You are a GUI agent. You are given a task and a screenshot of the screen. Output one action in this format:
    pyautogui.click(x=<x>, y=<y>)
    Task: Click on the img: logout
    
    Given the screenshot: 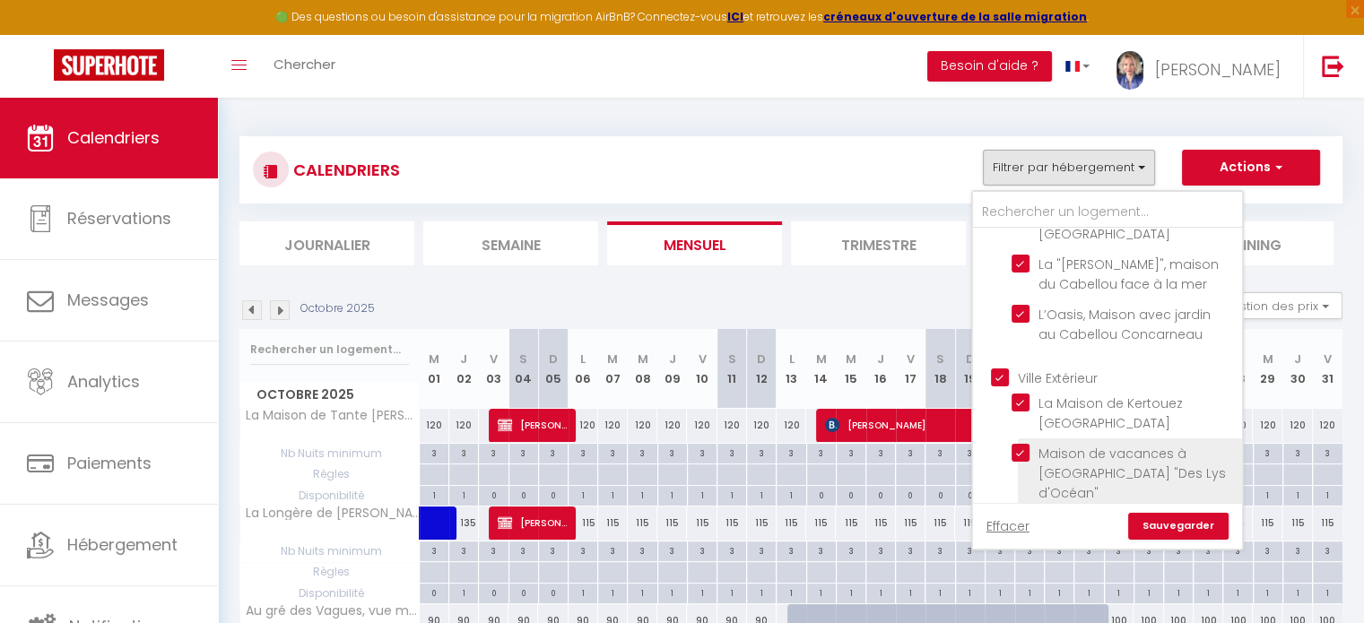 What is the action you would take?
    pyautogui.click(x=1333, y=65)
    